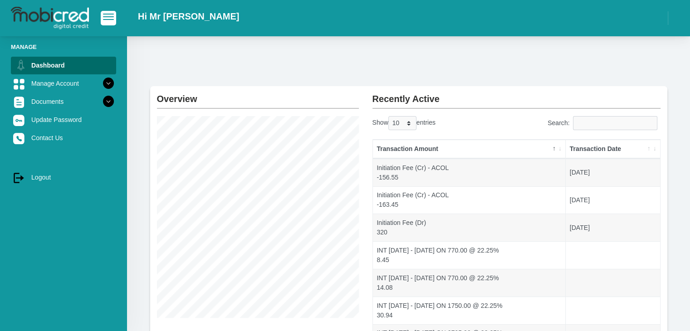  I want to click on a: Manage Account, so click(64, 84).